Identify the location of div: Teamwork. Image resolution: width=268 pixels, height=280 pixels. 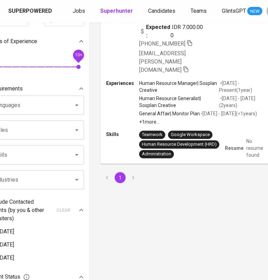
(152, 134).